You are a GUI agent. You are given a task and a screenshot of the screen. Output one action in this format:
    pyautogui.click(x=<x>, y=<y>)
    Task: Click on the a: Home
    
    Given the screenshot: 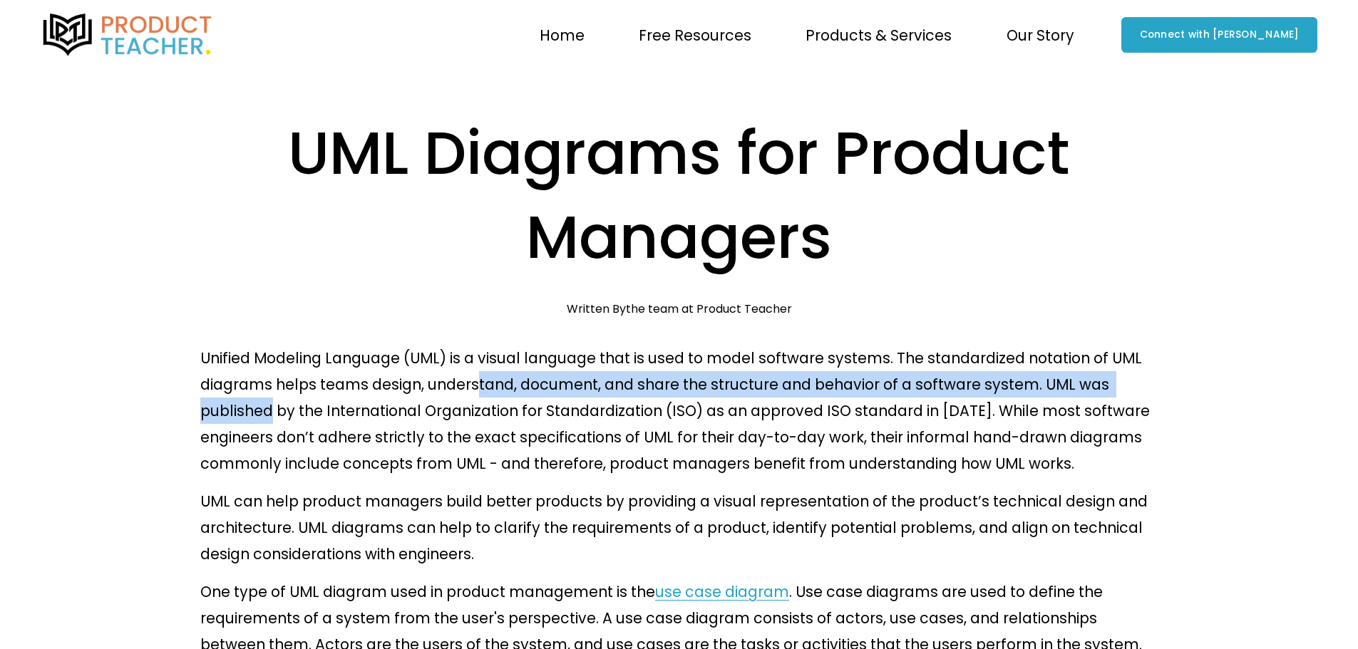 What is the action you would take?
    pyautogui.click(x=562, y=34)
    